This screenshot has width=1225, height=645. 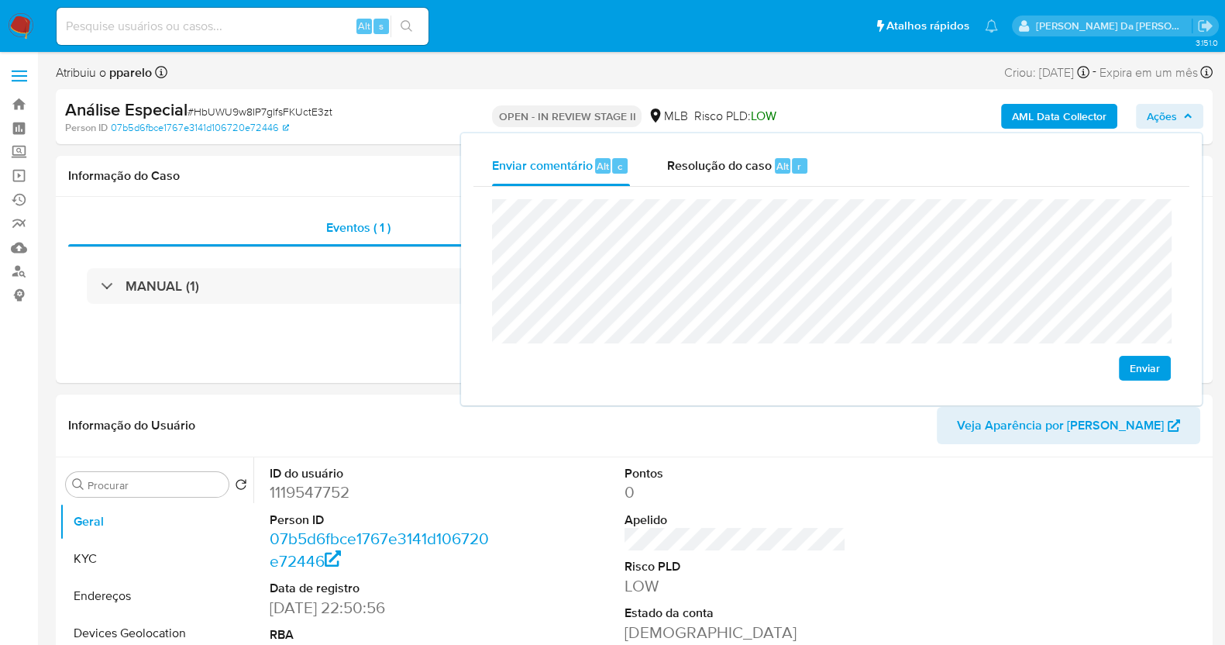 What do you see at coordinates (381, 588) in the screenshot?
I see `dt: Data de registro` at bounding box center [381, 588].